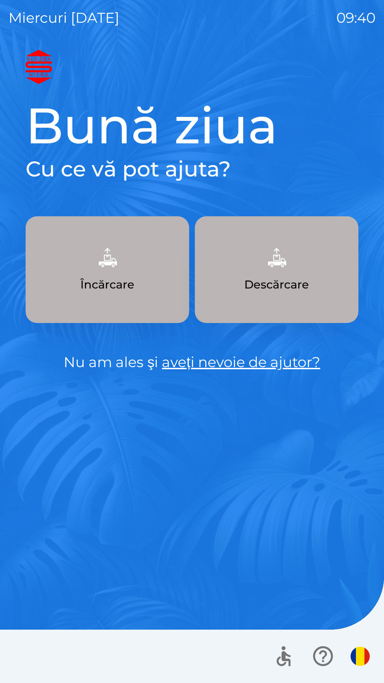 The height and width of the screenshot is (683, 384). What do you see at coordinates (192, 67) in the screenshot?
I see `img: Logo` at bounding box center [192, 67].